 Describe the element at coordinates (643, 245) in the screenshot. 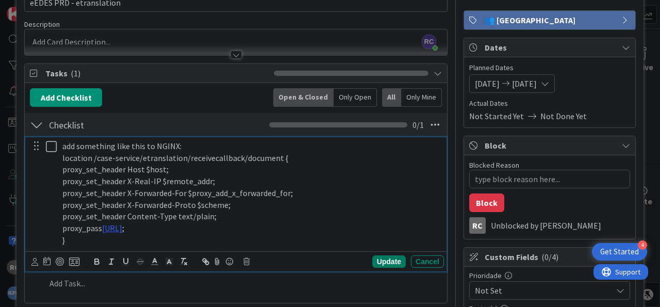

I see `div: 4` at that location.